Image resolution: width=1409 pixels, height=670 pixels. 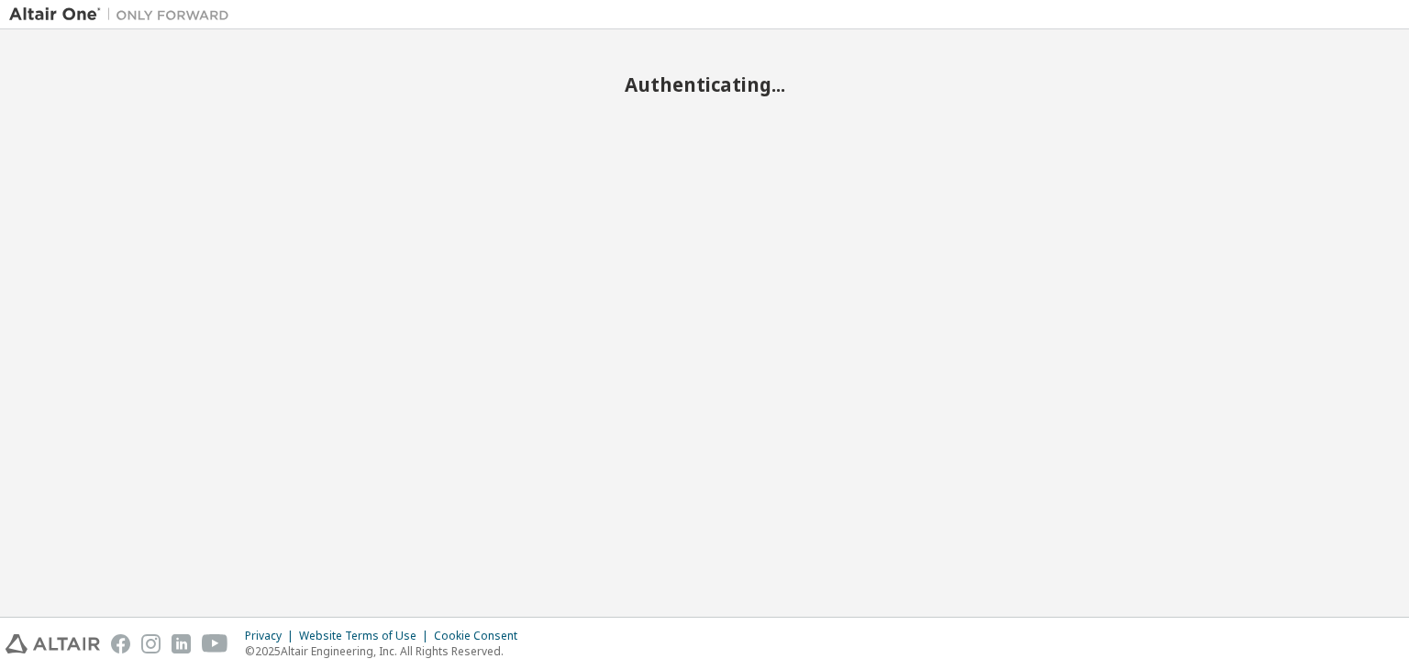 What do you see at coordinates (52, 643) in the screenshot?
I see `img: altair_logo.svg` at bounding box center [52, 643].